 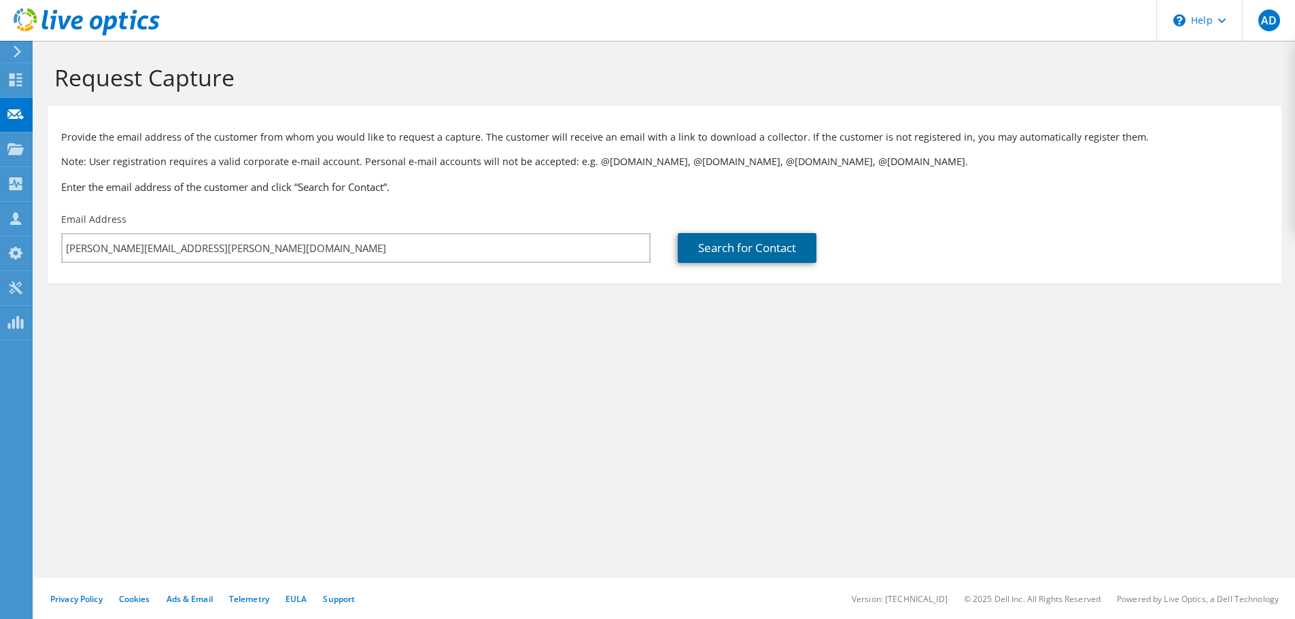 I want to click on a: Support, so click(x=338, y=599).